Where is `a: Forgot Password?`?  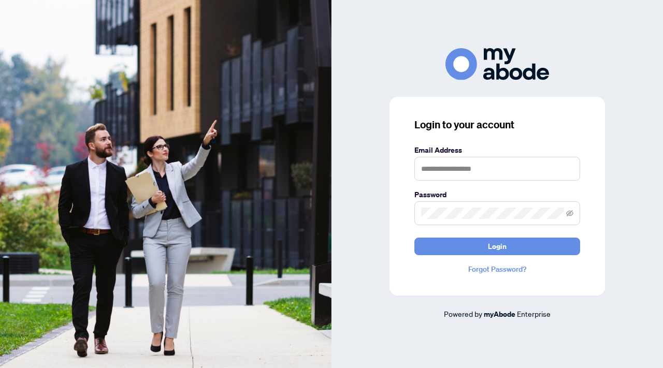 a: Forgot Password? is located at coordinates (498, 269).